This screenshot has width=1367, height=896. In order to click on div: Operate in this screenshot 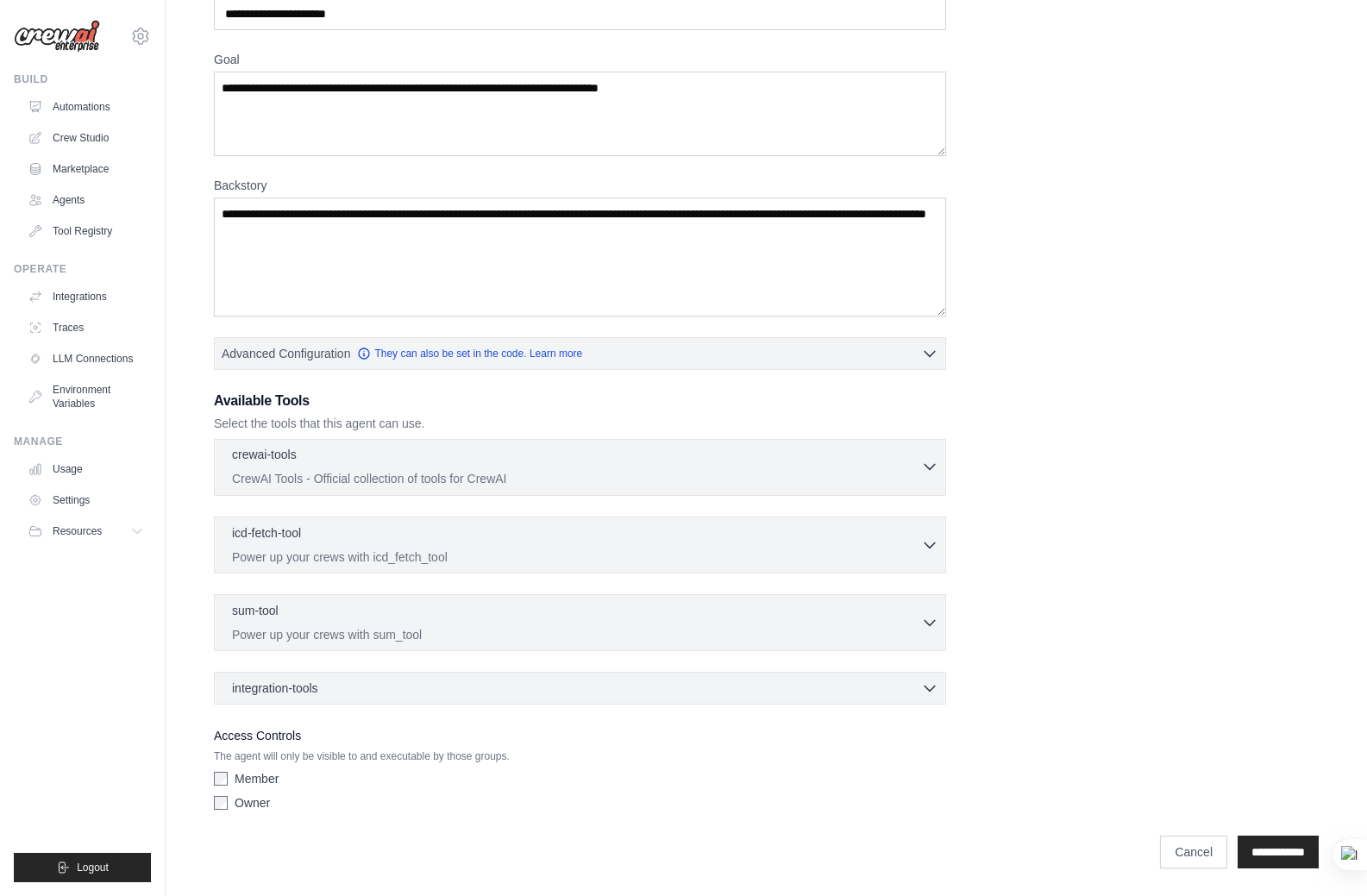, I will do `click(82, 269)`.